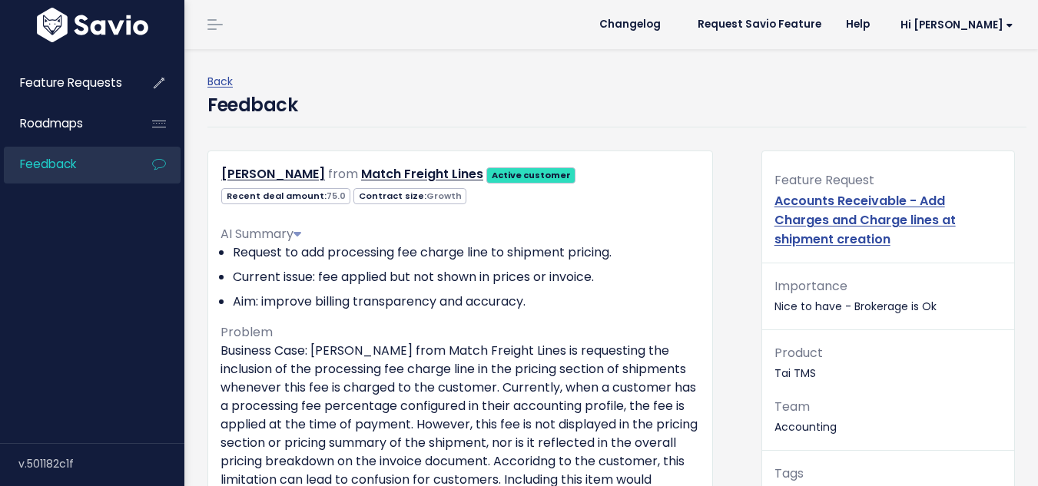  What do you see at coordinates (247, 332) in the screenshot?
I see `span: Problem` at bounding box center [247, 332].